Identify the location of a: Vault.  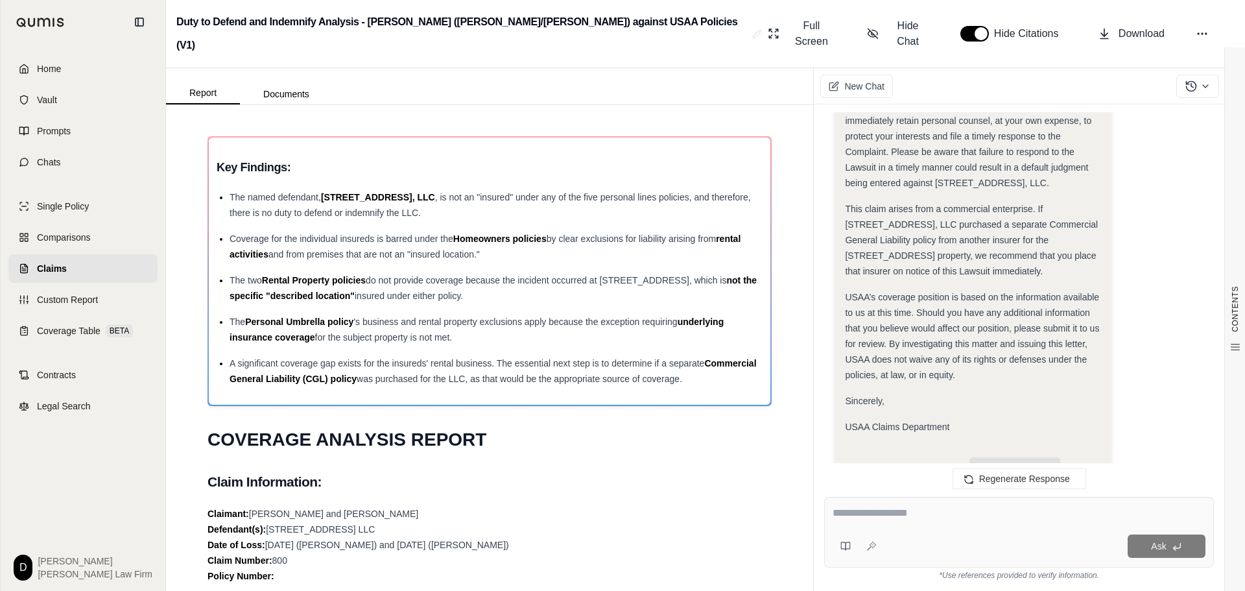
(83, 100).